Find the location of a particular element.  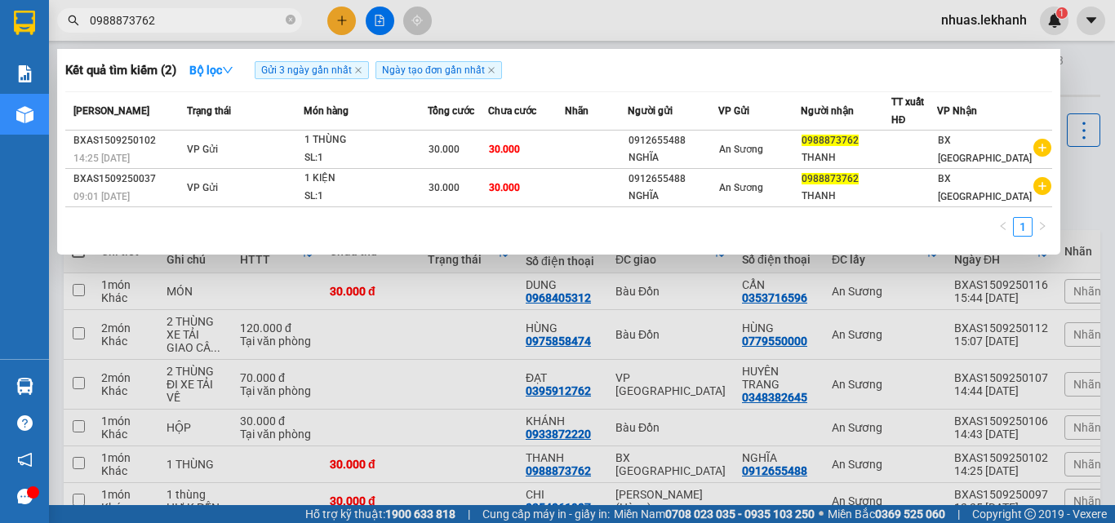

div: BXAS1509250102 is located at coordinates (127, 140).